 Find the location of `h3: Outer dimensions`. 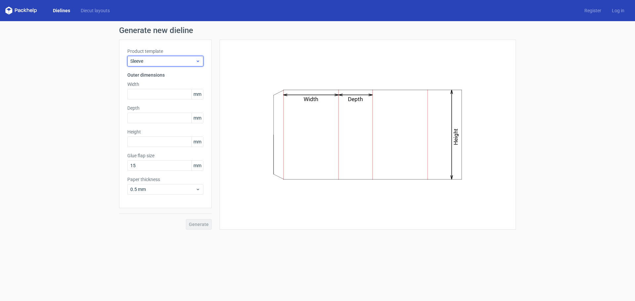

h3: Outer dimensions is located at coordinates (165, 75).